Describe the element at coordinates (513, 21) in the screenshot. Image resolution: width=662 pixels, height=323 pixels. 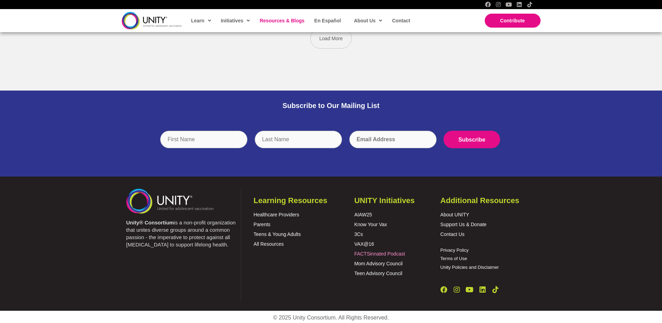
I see `span: Contribute` at that location.